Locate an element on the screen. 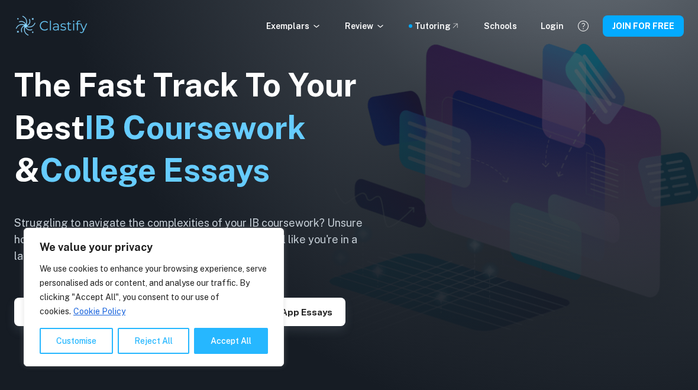 This screenshot has height=390, width=698. p: We use cookies to enhance your browsing experience, serve personalised ads or content, and analys... is located at coordinates (154, 290).